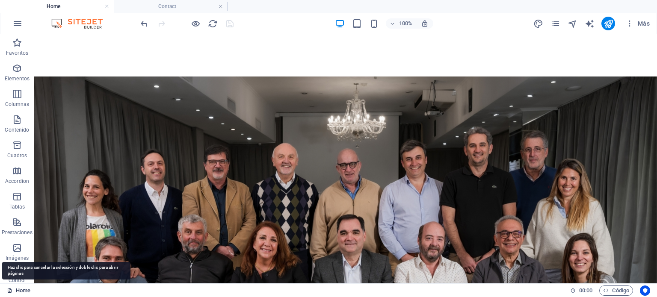 The height and width of the screenshot is (297, 657). What do you see at coordinates (18, 291) in the screenshot?
I see `a: Home` at bounding box center [18, 291].